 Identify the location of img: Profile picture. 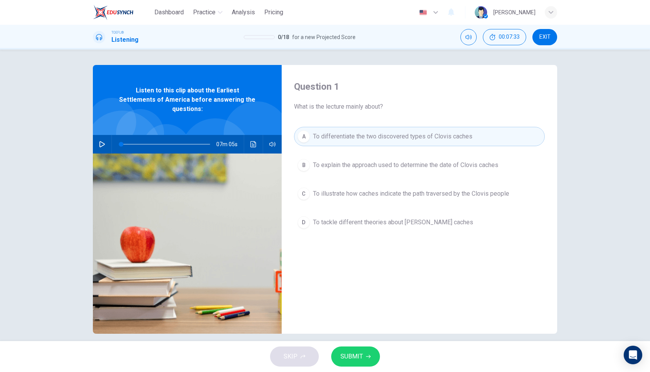
(481, 12).